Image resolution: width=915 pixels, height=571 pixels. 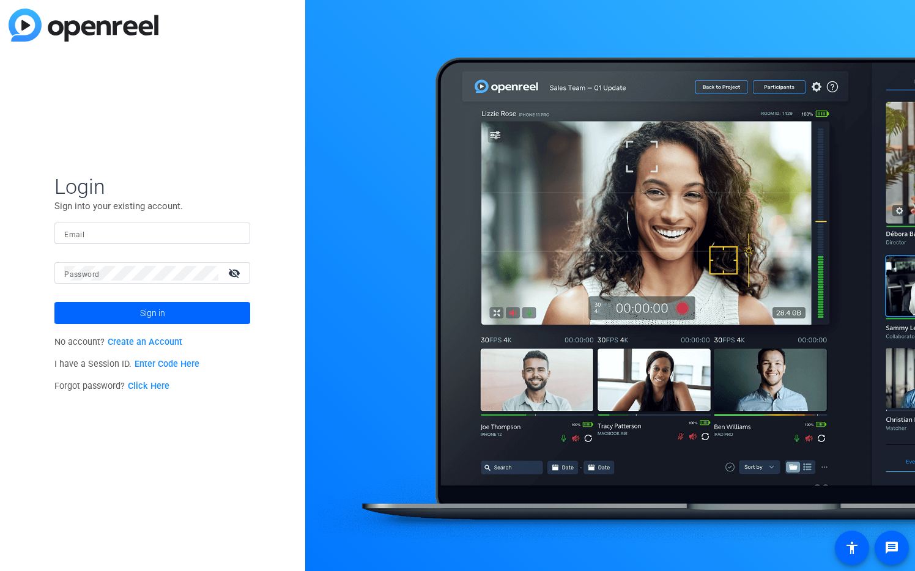 I want to click on a: Create an Account, so click(x=145, y=342).